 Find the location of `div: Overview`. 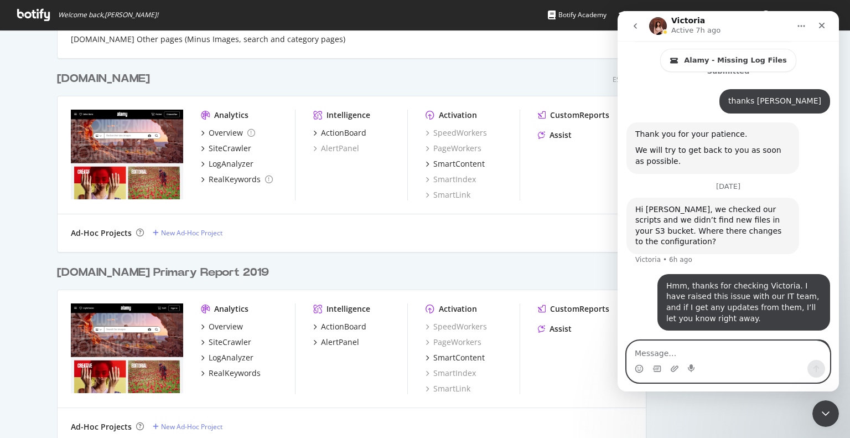

div: Overview is located at coordinates (226, 327).